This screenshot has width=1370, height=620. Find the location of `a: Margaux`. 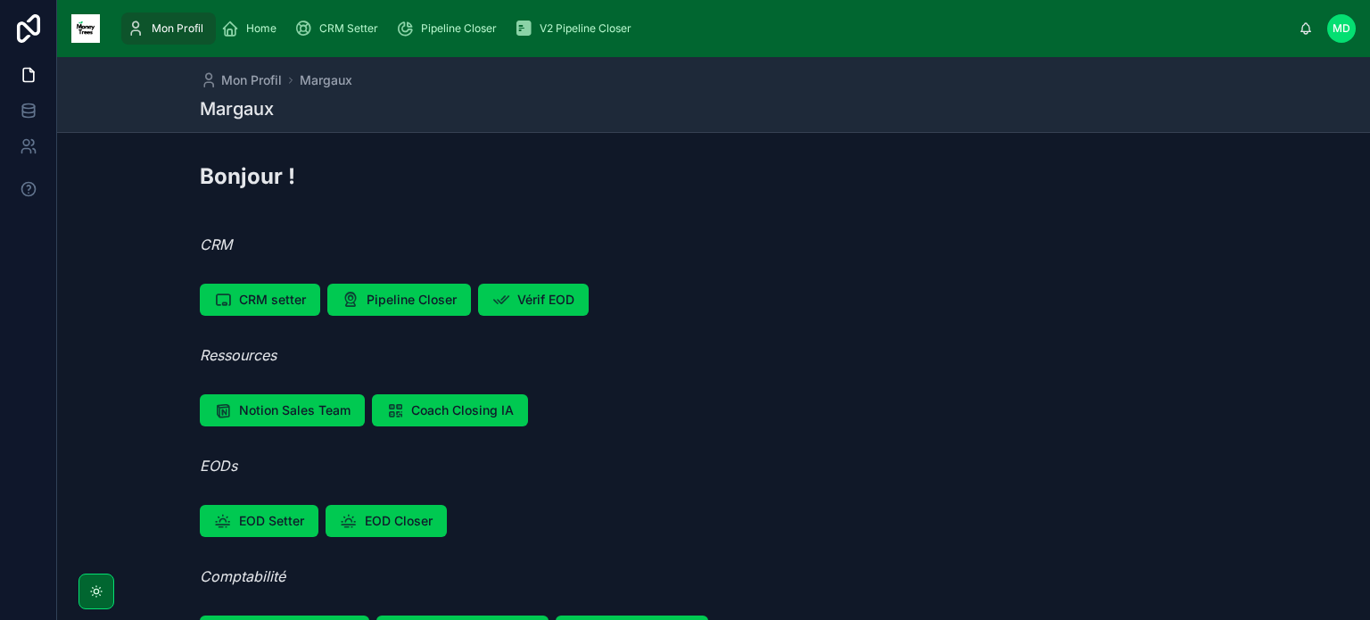

a: Margaux is located at coordinates (325, 80).